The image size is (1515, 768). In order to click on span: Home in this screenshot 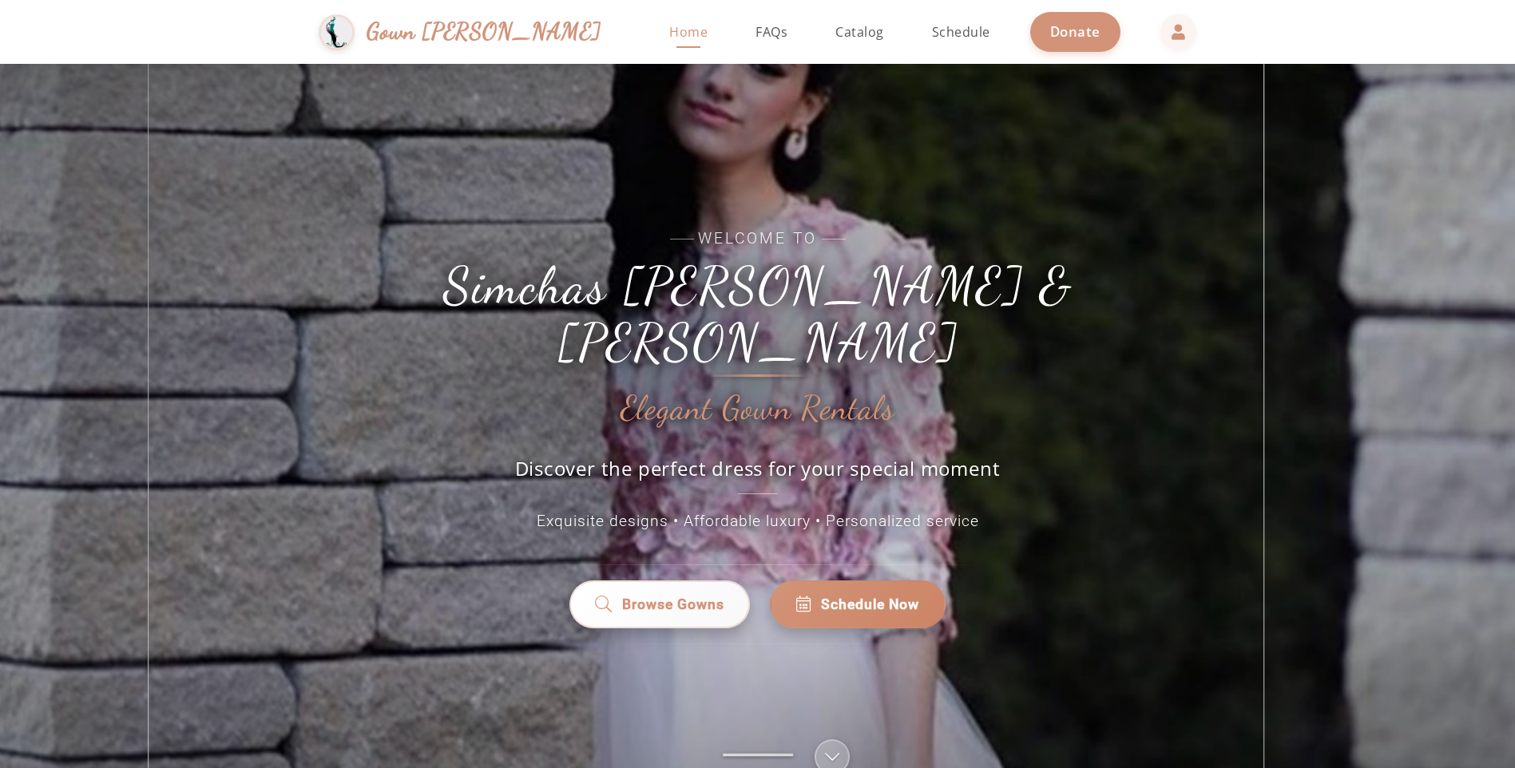, I will do `click(688, 32)`.